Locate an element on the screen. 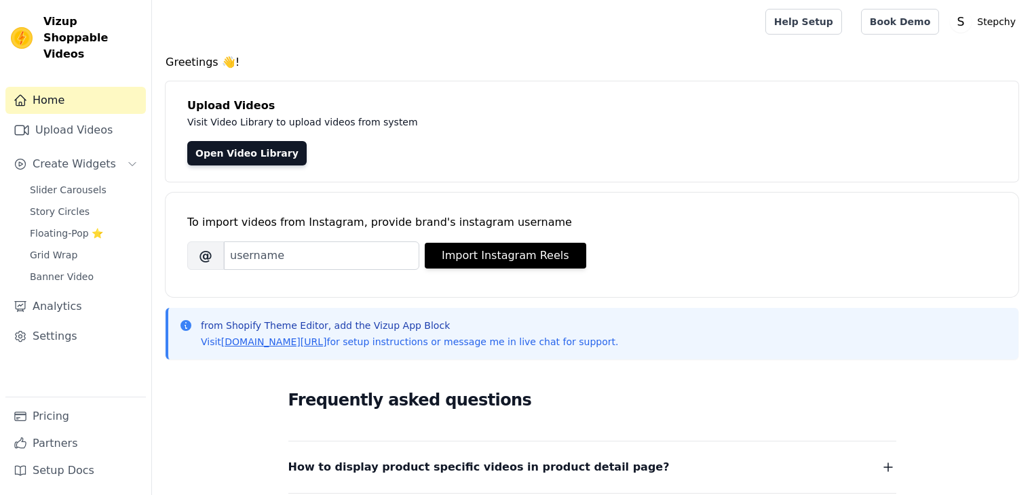 The width and height of the screenshot is (1032, 495). a: Banner Video is located at coordinates (83, 277).